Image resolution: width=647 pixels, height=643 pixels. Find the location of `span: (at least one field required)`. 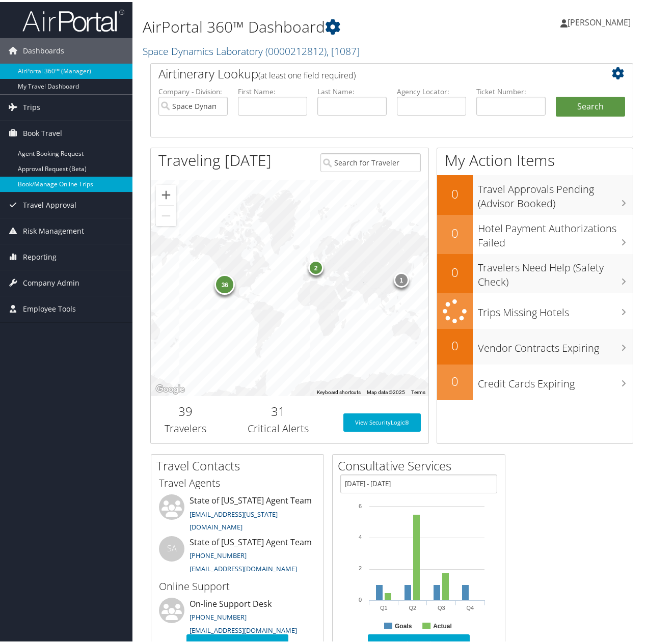

span: (at least one field required) is located at coordinates (307, 73).